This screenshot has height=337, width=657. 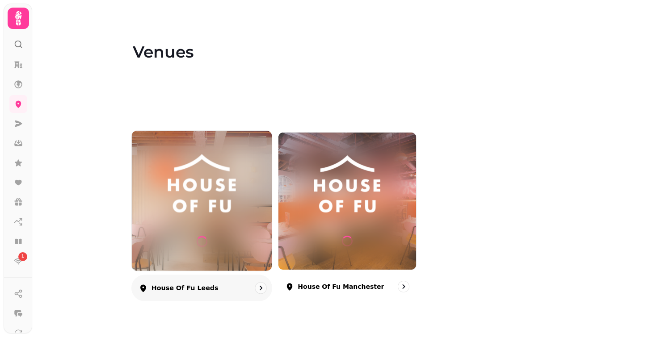 I want to click on a: 1, so click(x=18, y=261).